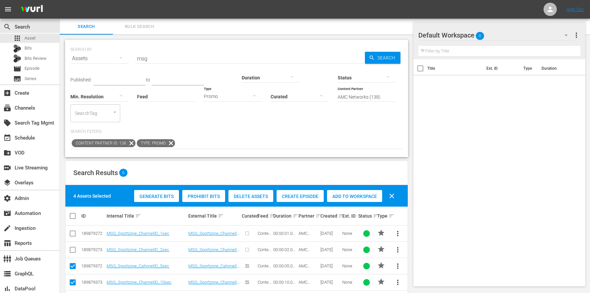  I want to click on div: 189879272, so click(93, 233).